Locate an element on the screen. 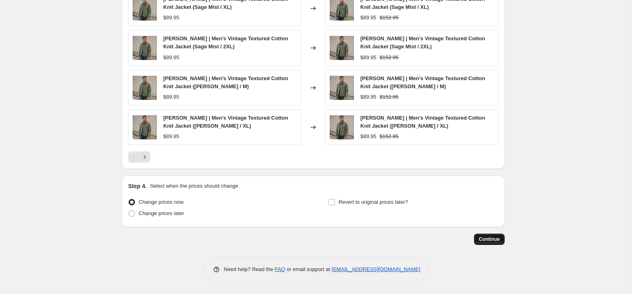  span: or email support at is located at coordinates (309, 269).